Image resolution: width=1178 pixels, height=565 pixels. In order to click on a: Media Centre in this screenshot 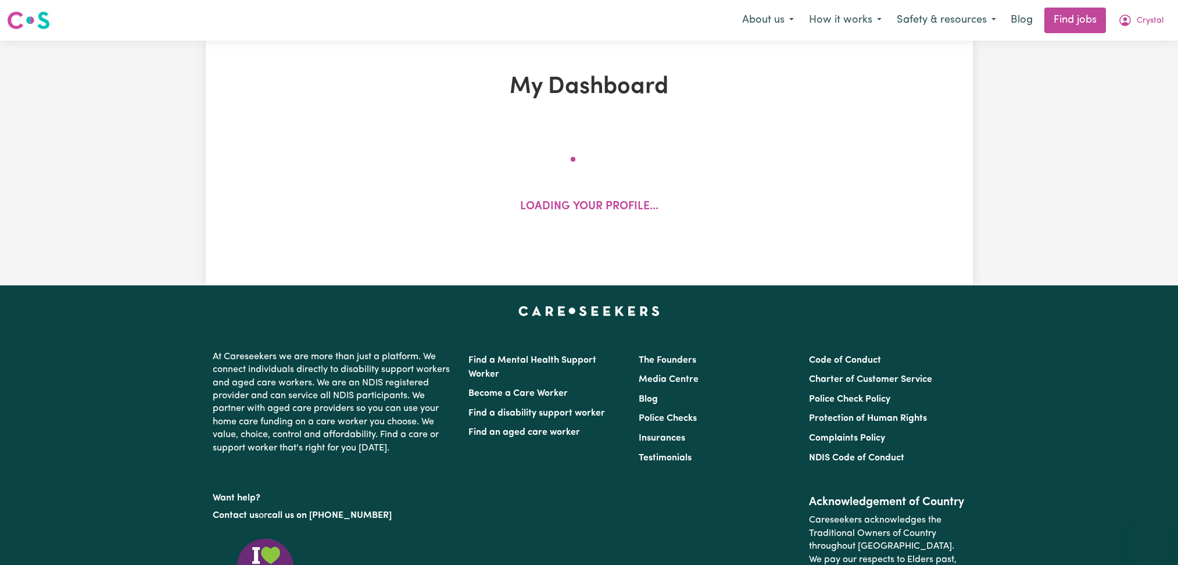, I will do `click(668, 379)`.